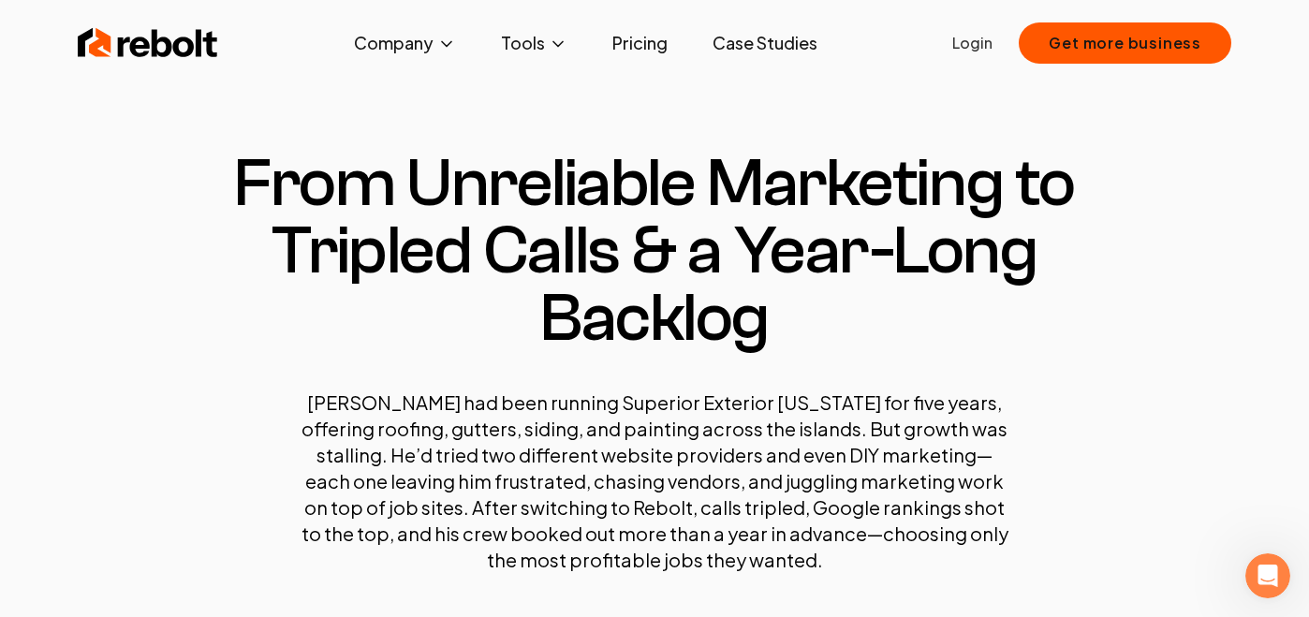 Image resolution: width=1309 pixels, height=617 pixels. I want to click on h1: From Unreliable Marketing to Tripled Calls & a Year-Long Backlog, so click(654, 251).